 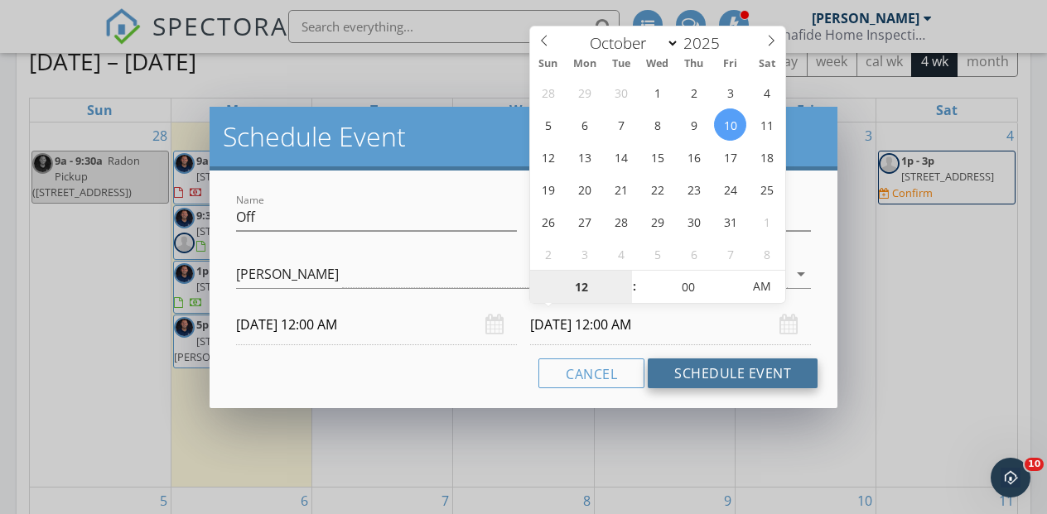 What do you see at coordinates (548, 253) in the screenshot?
I see `span: November 2, 2025` at bounding box center [548, 253].